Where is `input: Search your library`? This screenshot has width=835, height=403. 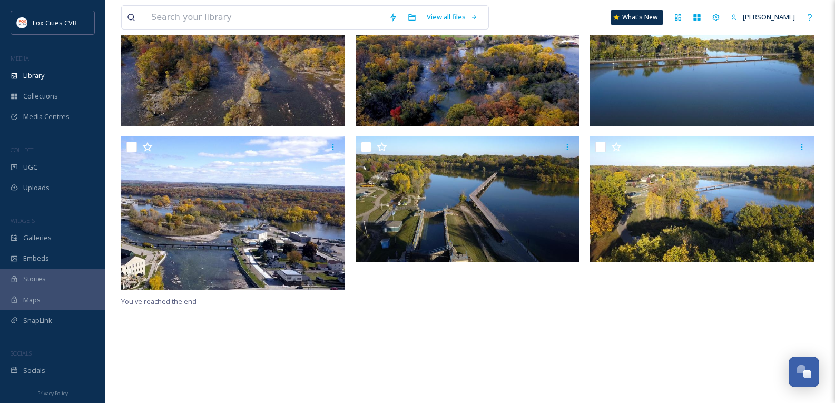 input: Search your library is located at coordinates (264, 17).